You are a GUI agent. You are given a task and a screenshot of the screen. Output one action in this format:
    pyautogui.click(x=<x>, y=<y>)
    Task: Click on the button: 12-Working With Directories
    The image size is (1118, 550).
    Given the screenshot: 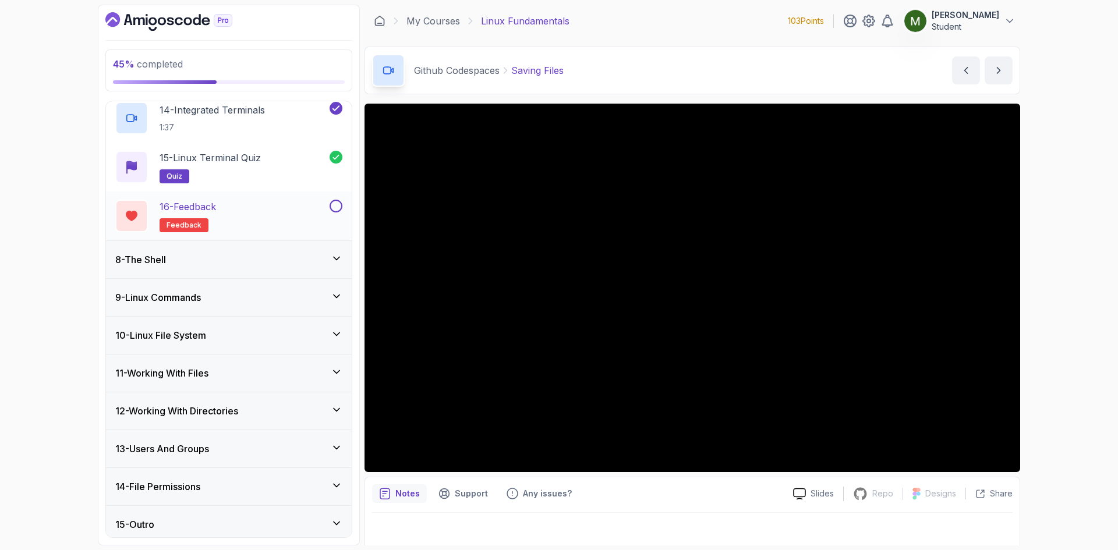 What is the action you would take?
    pyautogui.click(x=229, y=411)
    